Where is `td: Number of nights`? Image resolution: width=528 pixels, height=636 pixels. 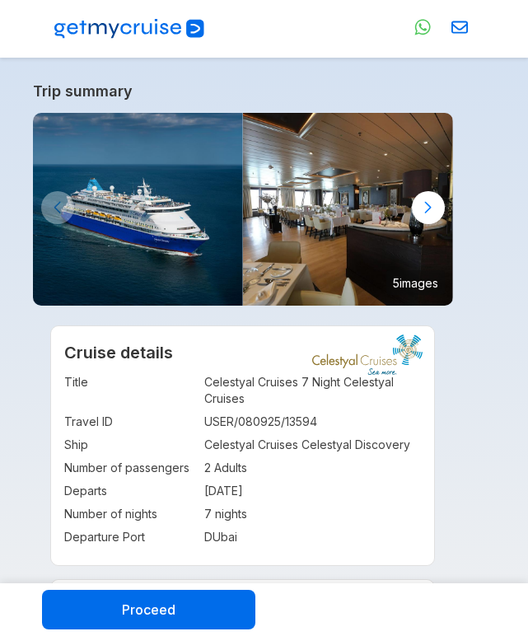
td: Number of nights is located at coordinates (130, 514).